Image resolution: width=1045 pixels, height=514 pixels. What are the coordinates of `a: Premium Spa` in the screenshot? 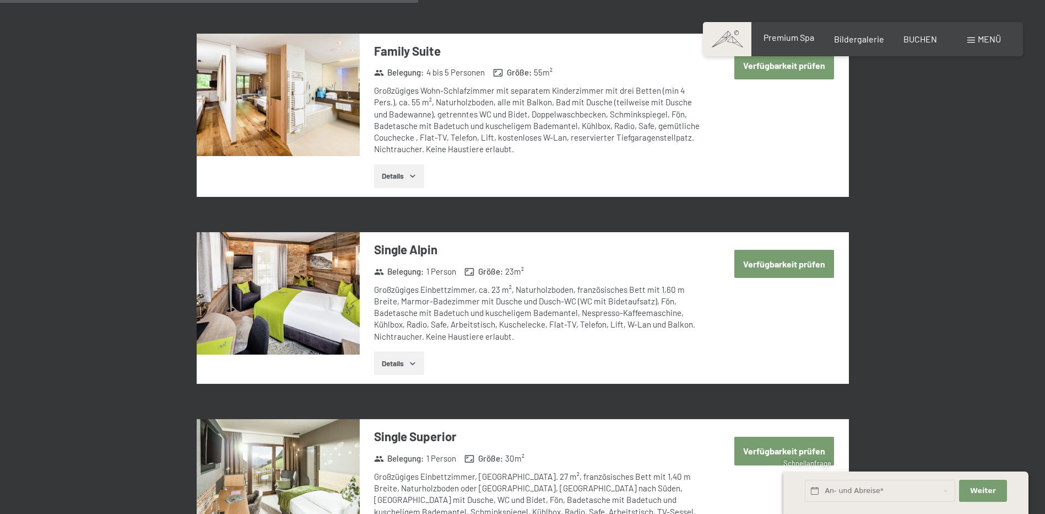 It's located at (789, 37).